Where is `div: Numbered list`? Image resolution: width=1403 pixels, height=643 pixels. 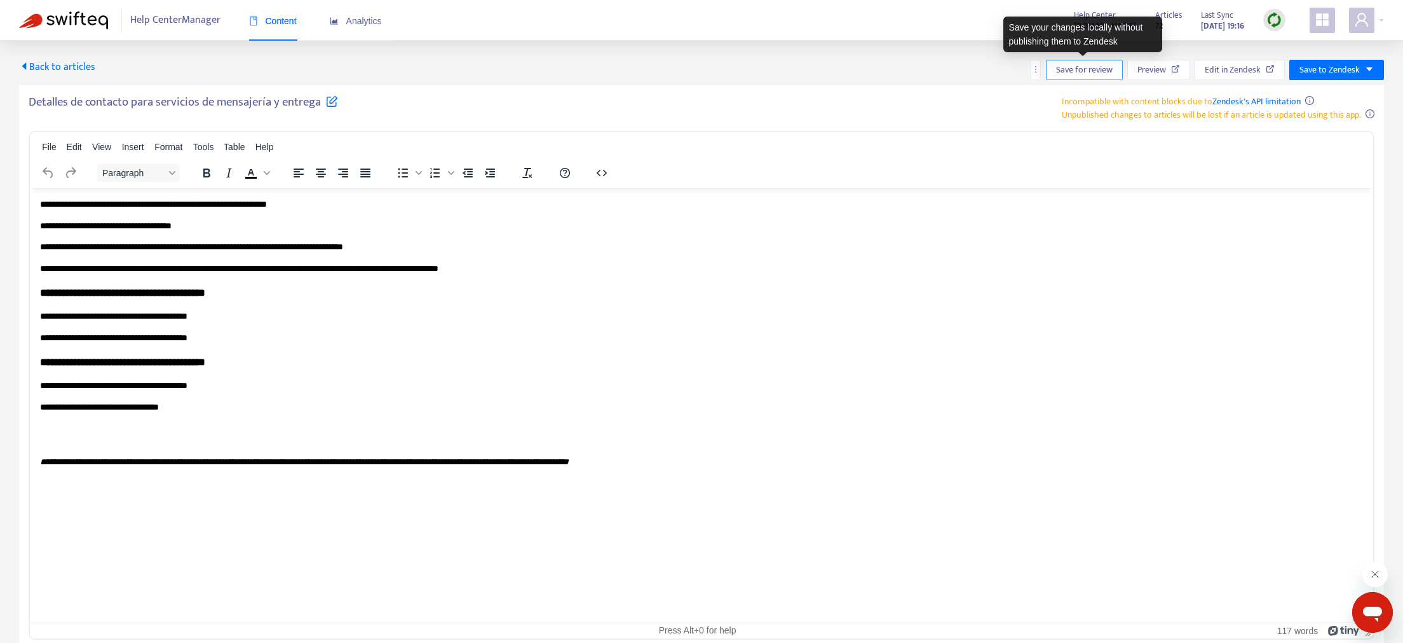 div: Numbered list is located at coordinates (440, 173).